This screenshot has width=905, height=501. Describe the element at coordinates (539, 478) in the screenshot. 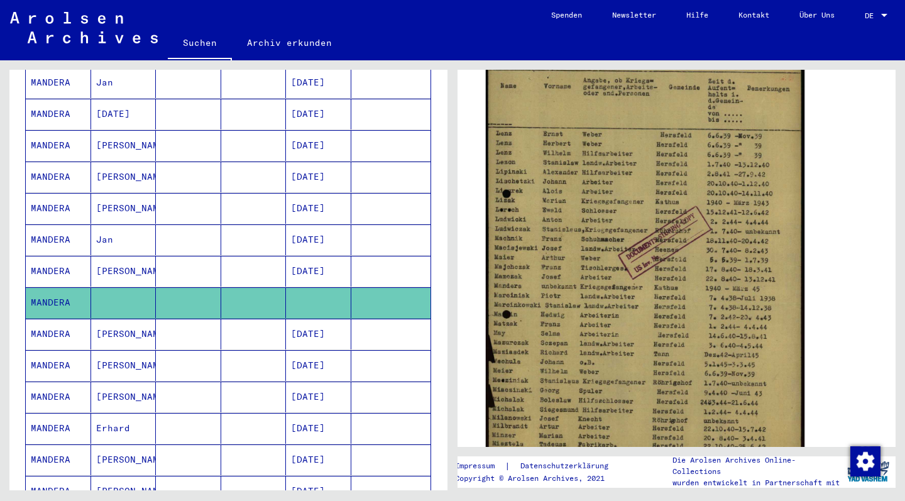

I see `p: Copyright © Arolsen Archives, 2021` at that location.